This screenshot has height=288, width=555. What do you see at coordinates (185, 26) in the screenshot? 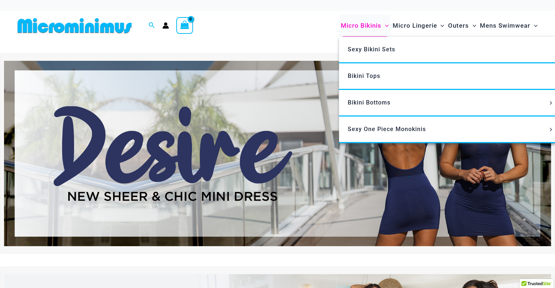
I see `a: View Shopping Cart, empty` at bounding box center [185, 26].